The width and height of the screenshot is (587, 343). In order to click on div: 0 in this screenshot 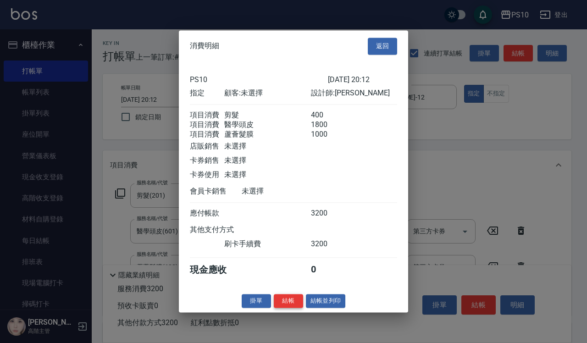, I will do `click(328, 270)`.